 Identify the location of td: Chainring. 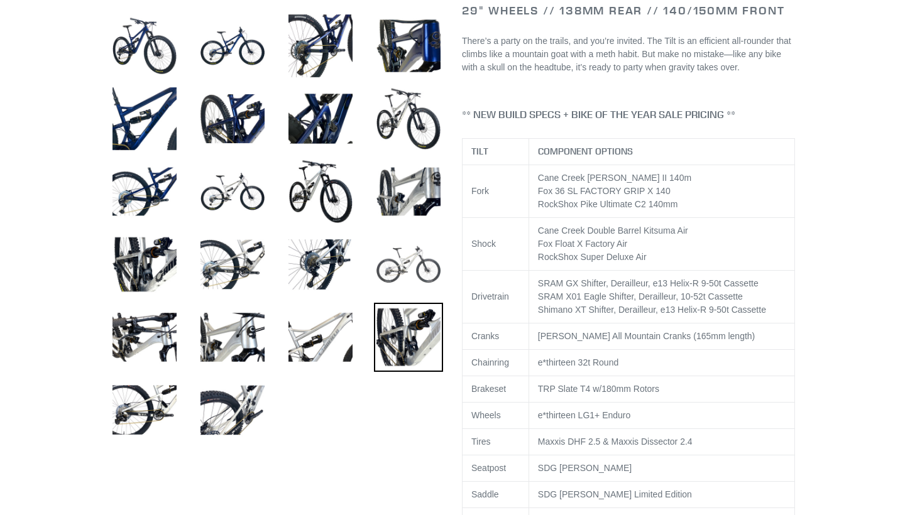
(496, 363).